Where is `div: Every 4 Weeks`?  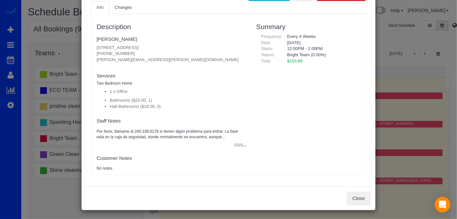 div: Every 4 Weeks is located at coordinates (321, 37).